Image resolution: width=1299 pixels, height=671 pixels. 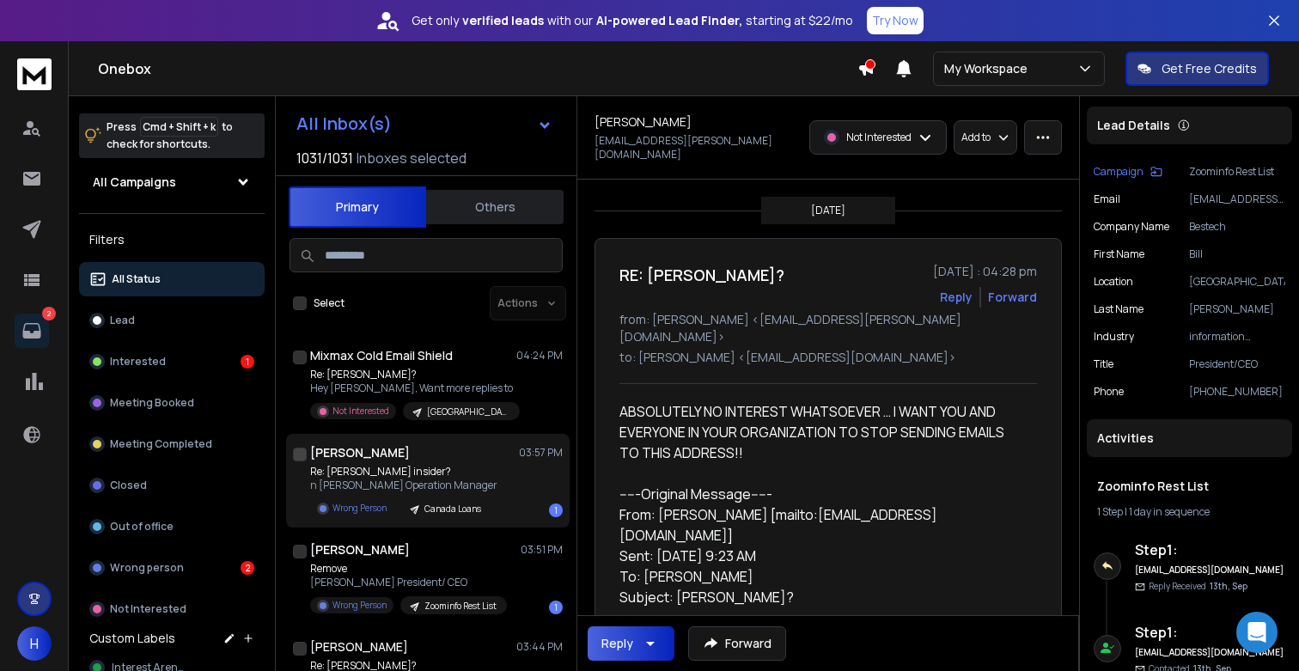 What do you see at coordinates (34, 643) in the screenshot?
I see `span: H` at bounding box center [34, 643].